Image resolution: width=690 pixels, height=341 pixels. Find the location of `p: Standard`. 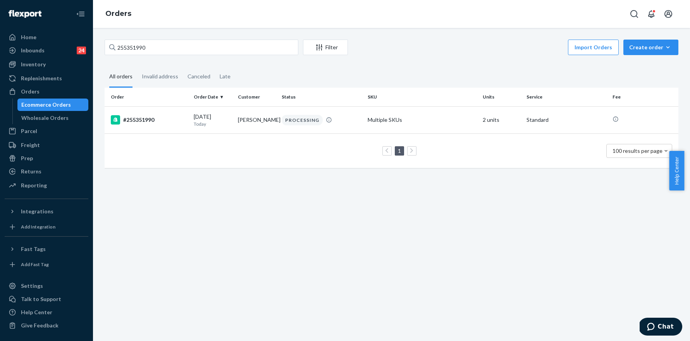

p: Standard is located at coordinates (567, 120).